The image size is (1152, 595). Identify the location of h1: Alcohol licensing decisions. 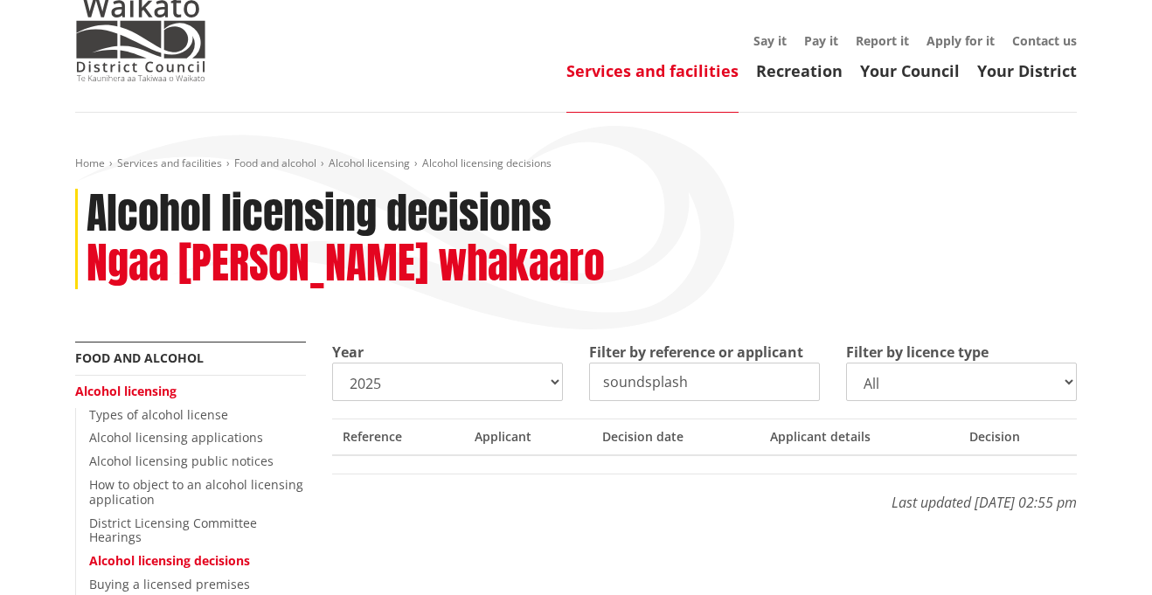
(319, 214).